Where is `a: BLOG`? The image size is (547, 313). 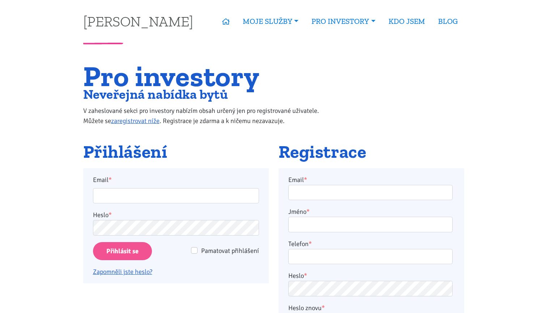
a: BLOG is located at coordinates (448, 21).